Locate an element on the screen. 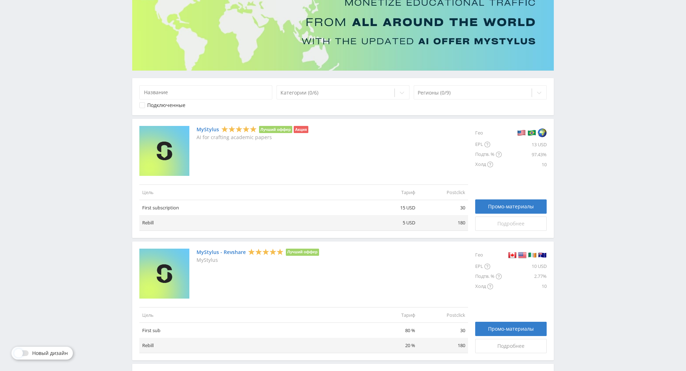 The height and width of the screenshot is (371, 686). a: MyStylus is located at coordinates (207, 130).